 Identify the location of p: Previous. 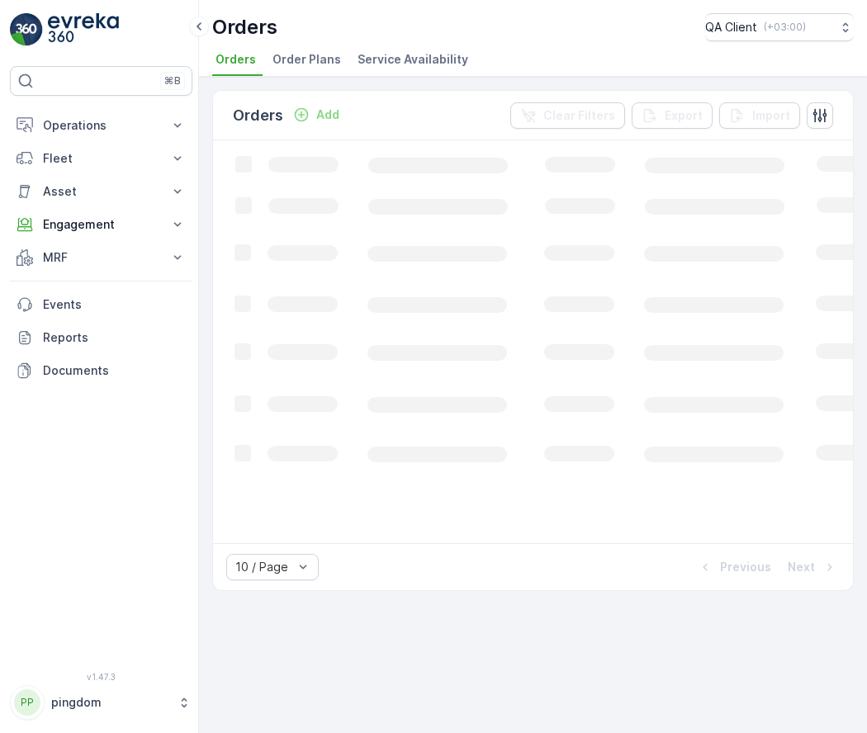
(745, 567).